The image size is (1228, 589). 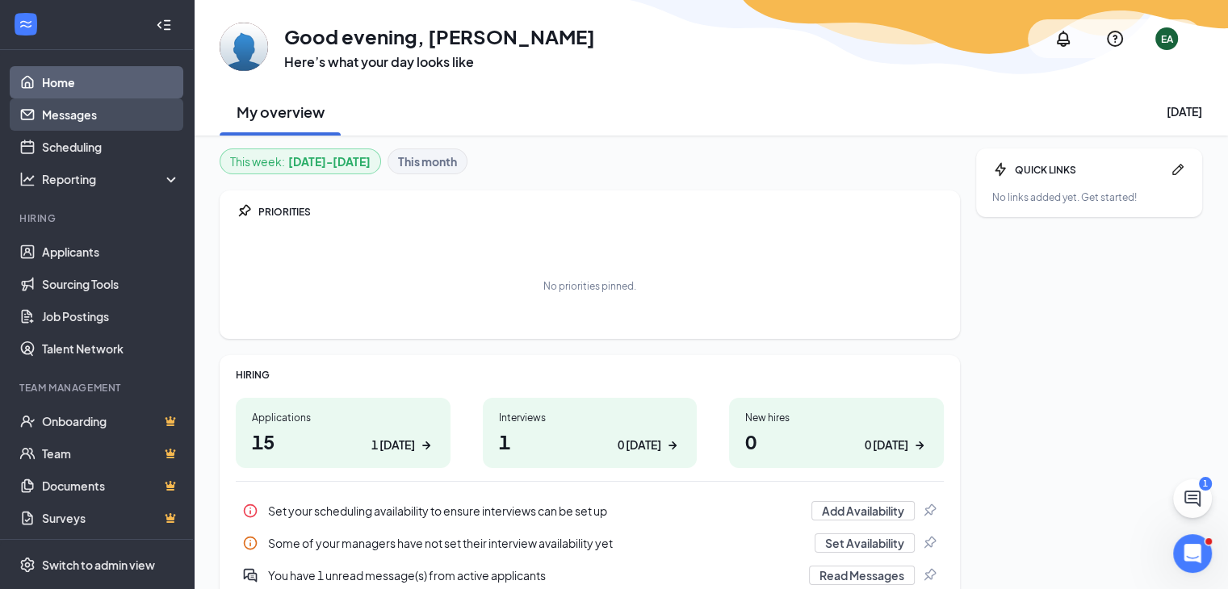 I want to click on svg: Settings, so click(x=27, y=565).